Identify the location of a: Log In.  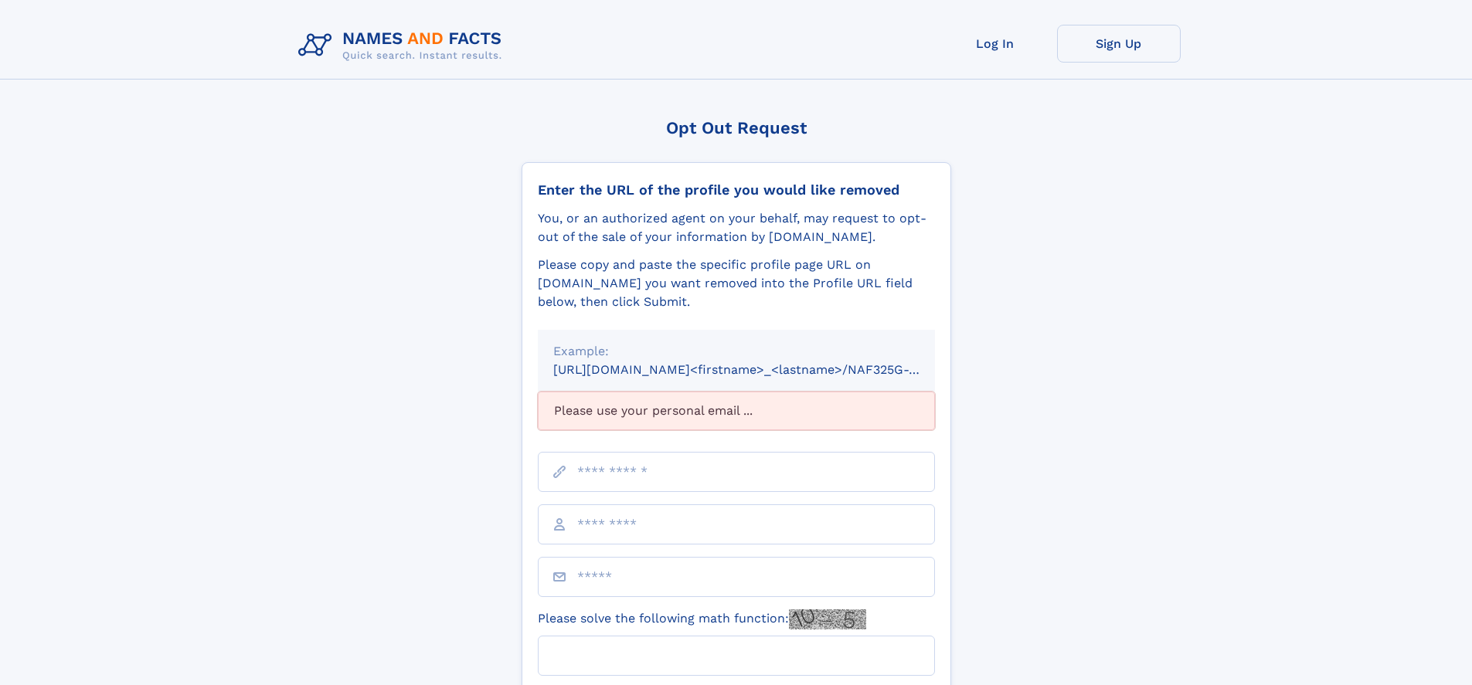
(995, 43).